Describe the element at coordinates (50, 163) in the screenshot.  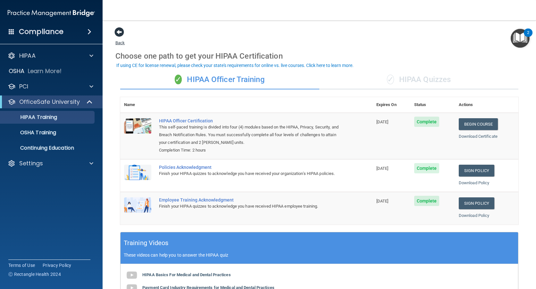
I see `a: Settings` at that location.